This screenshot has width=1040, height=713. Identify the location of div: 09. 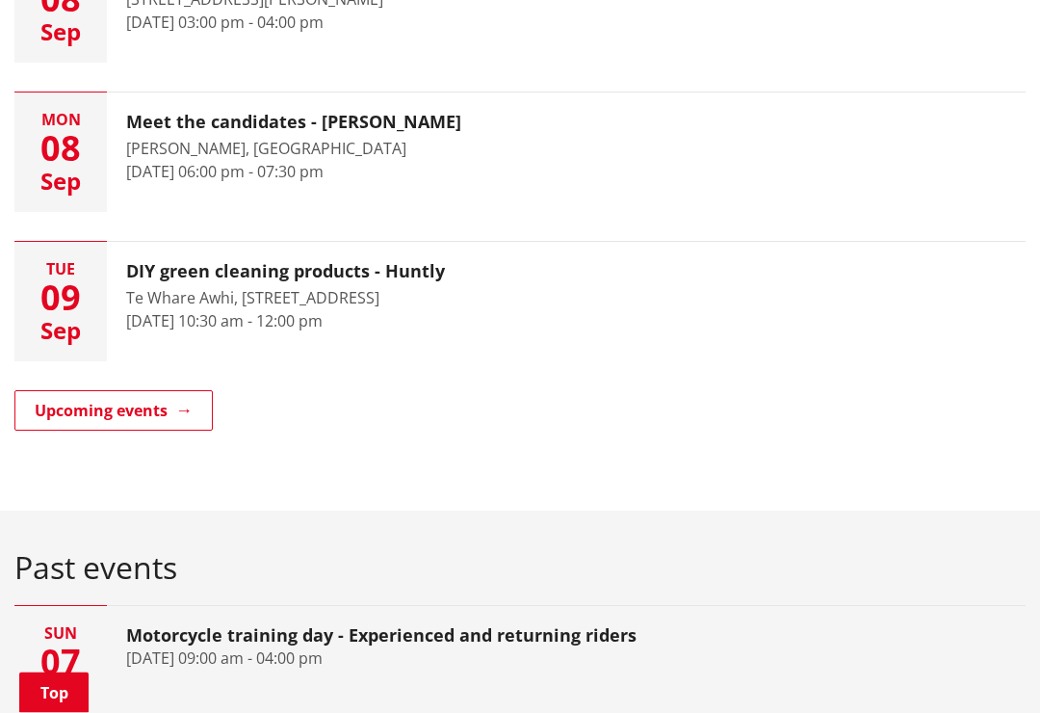
(61, 299).